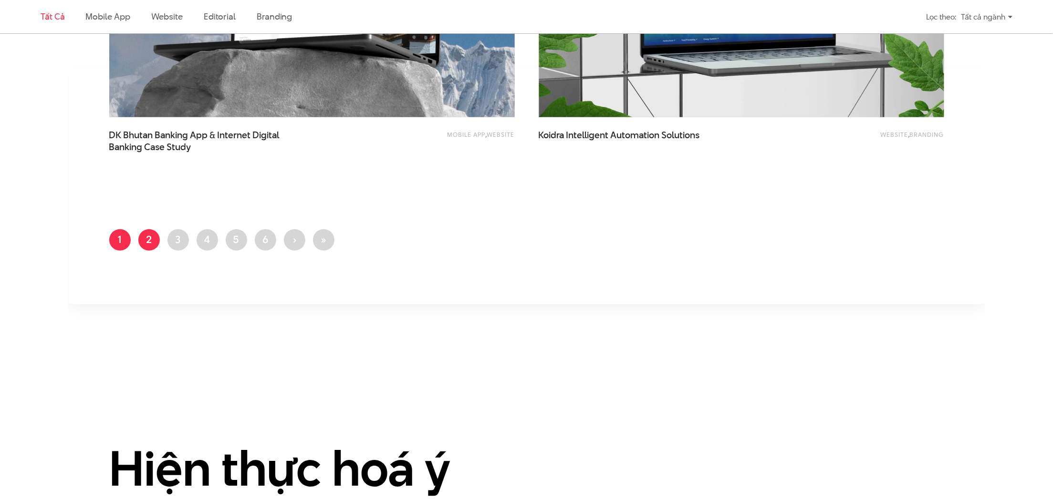  I want to click on a: 3, so click(178, 240).